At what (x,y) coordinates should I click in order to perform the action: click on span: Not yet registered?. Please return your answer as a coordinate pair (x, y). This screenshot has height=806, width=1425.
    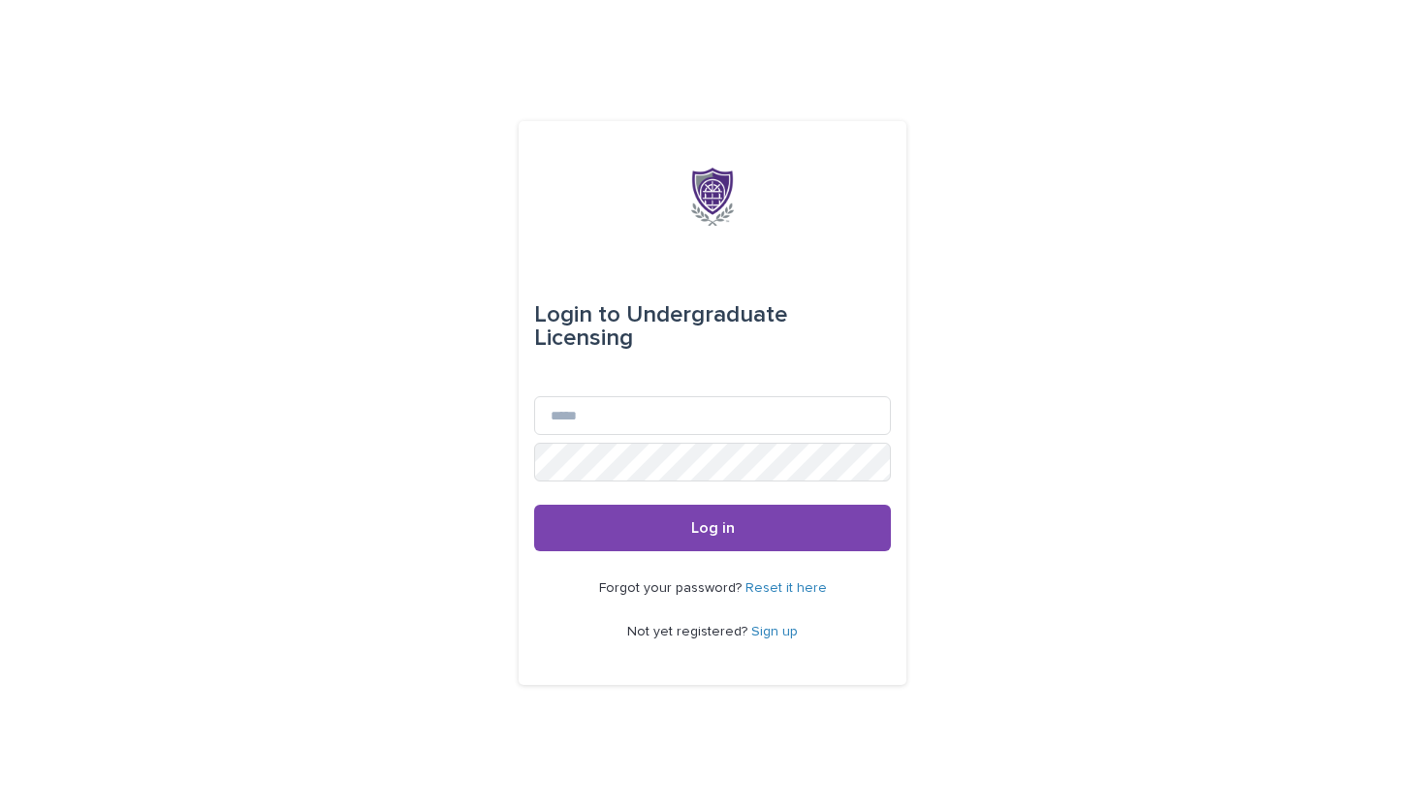
    Looking at the image, I should click on (689, 632).